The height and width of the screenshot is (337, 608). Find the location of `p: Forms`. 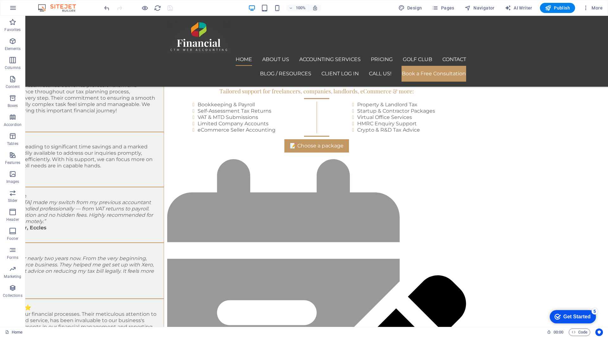

p: Forms is located at coordinates (13, 258).